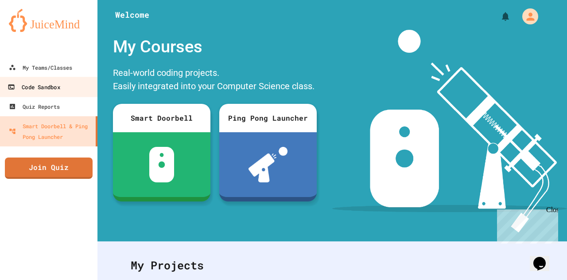 This screenshot has width=567, height=280. What do you see at coordinates (527, 16) in the screenshot?
I see `div: My Account` at bounding box center [527, 16].